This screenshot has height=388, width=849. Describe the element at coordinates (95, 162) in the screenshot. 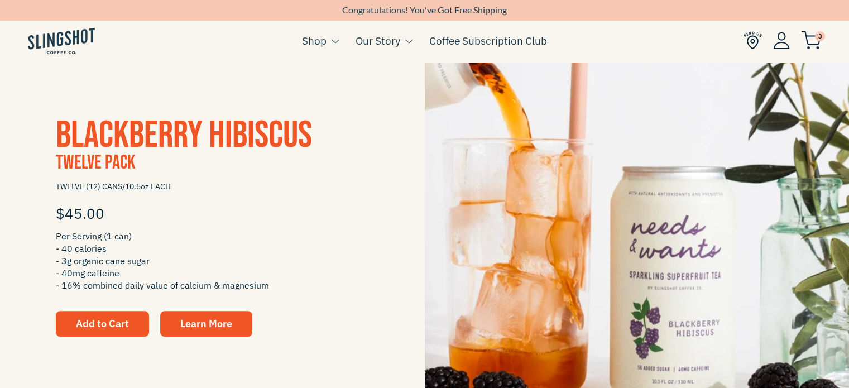

I see `span: Twelve Pack` at that location.